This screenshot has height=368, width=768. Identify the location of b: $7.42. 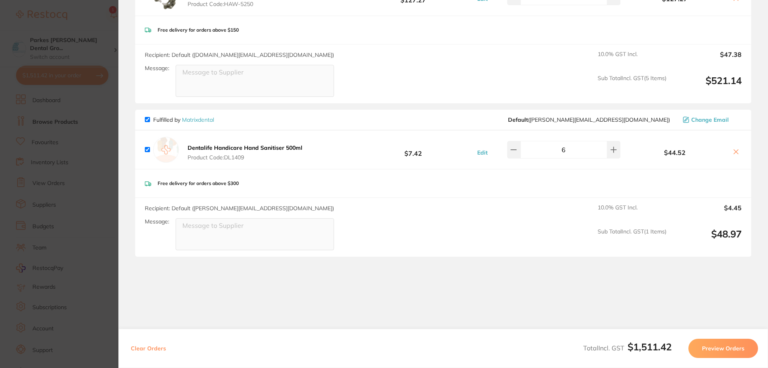
(413, 149).